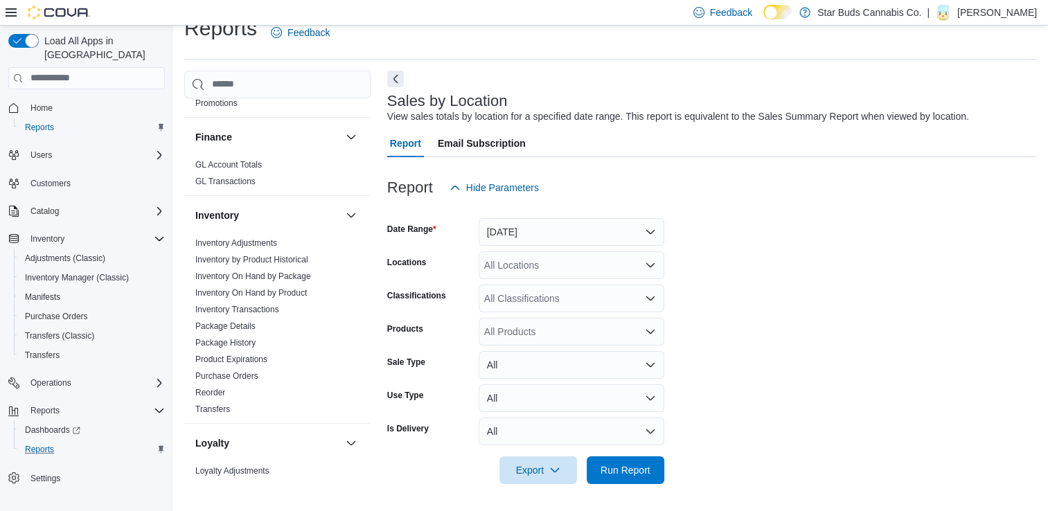 This screenshot has width=1048, height=511. Describe the element at coordinates (300, 33) in the screenshot. I see `a: Feedback` at that location.